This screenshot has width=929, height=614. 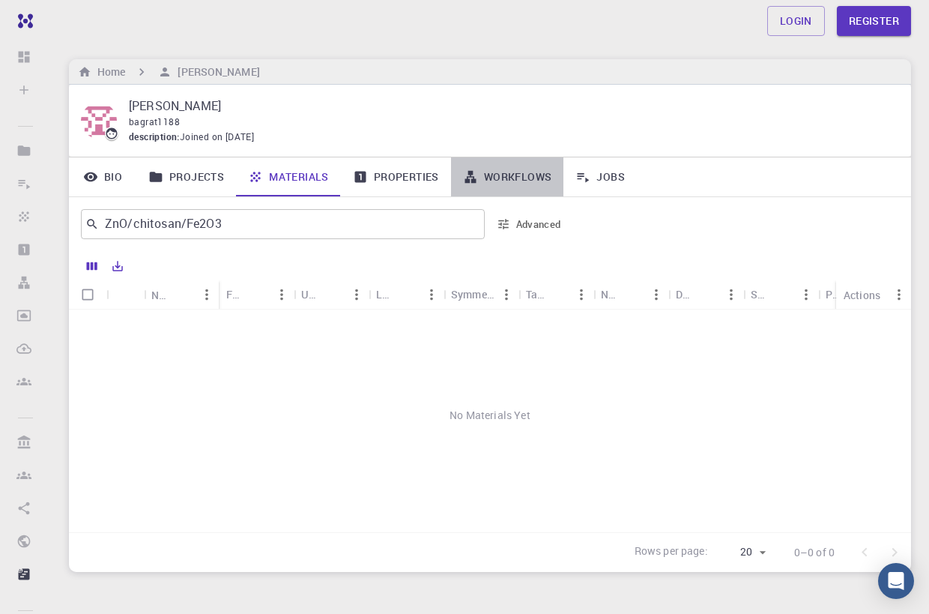 What do you see at coordinates (125, 295) in the screenshot?
I see `div: Icon` at bounding box center [125, 295].